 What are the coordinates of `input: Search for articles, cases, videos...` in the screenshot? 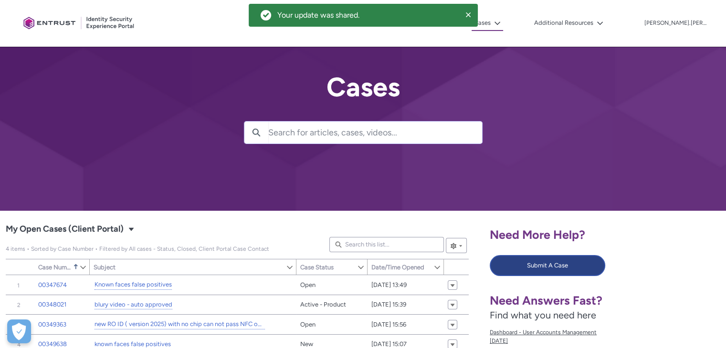 It's located at (375, 133).